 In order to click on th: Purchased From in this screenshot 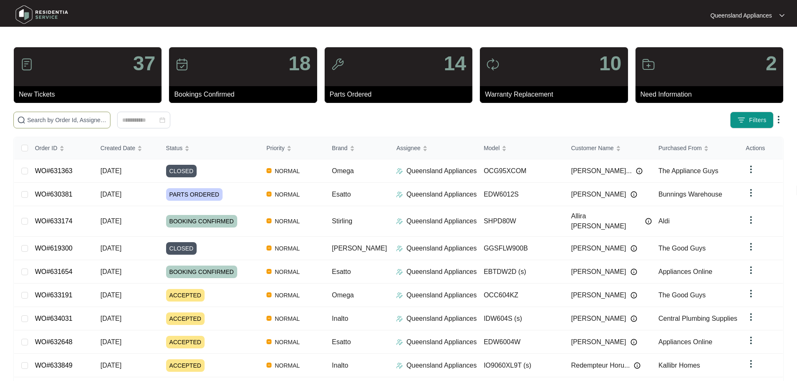, I will do `click(695, 148)`.